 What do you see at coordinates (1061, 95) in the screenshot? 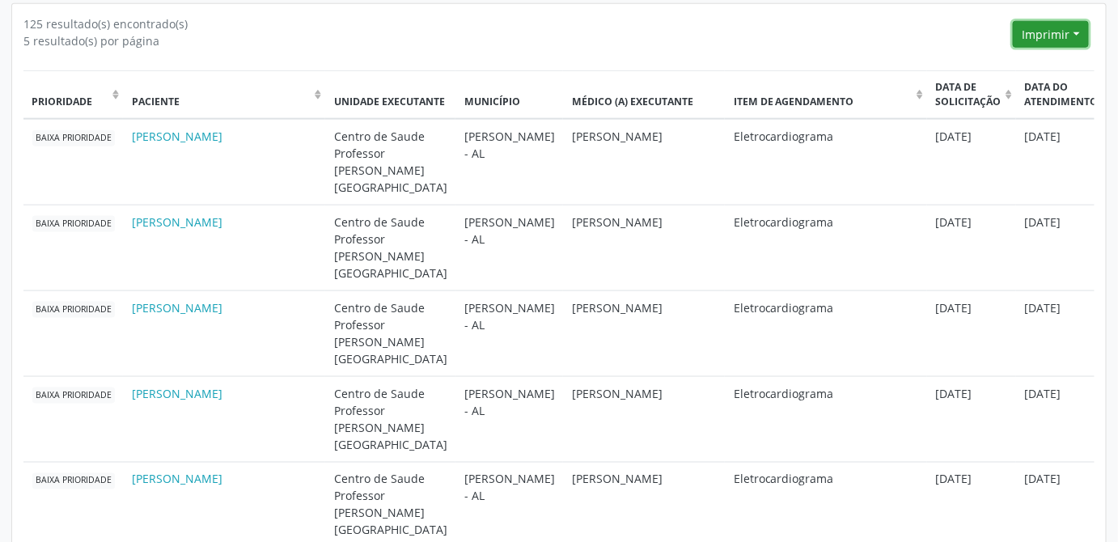
I see `div: Data do atendimento` at bounding box center [1061, 95].